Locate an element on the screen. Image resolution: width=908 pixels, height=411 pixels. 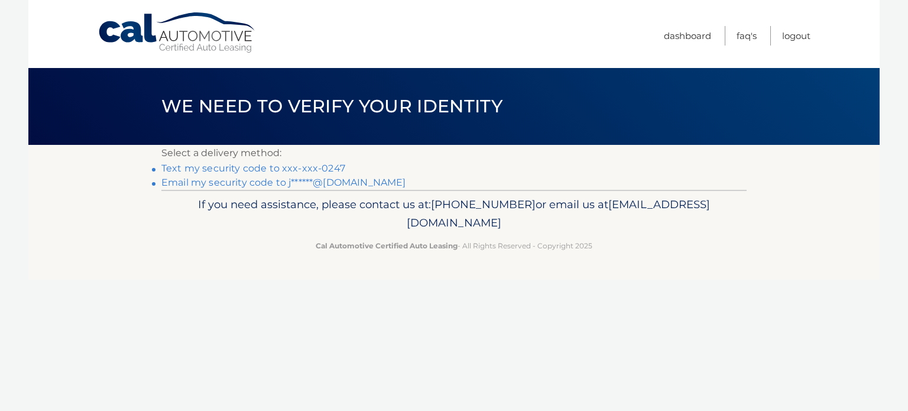
p: Select a delivery method: is located at coordinates (454, 153).